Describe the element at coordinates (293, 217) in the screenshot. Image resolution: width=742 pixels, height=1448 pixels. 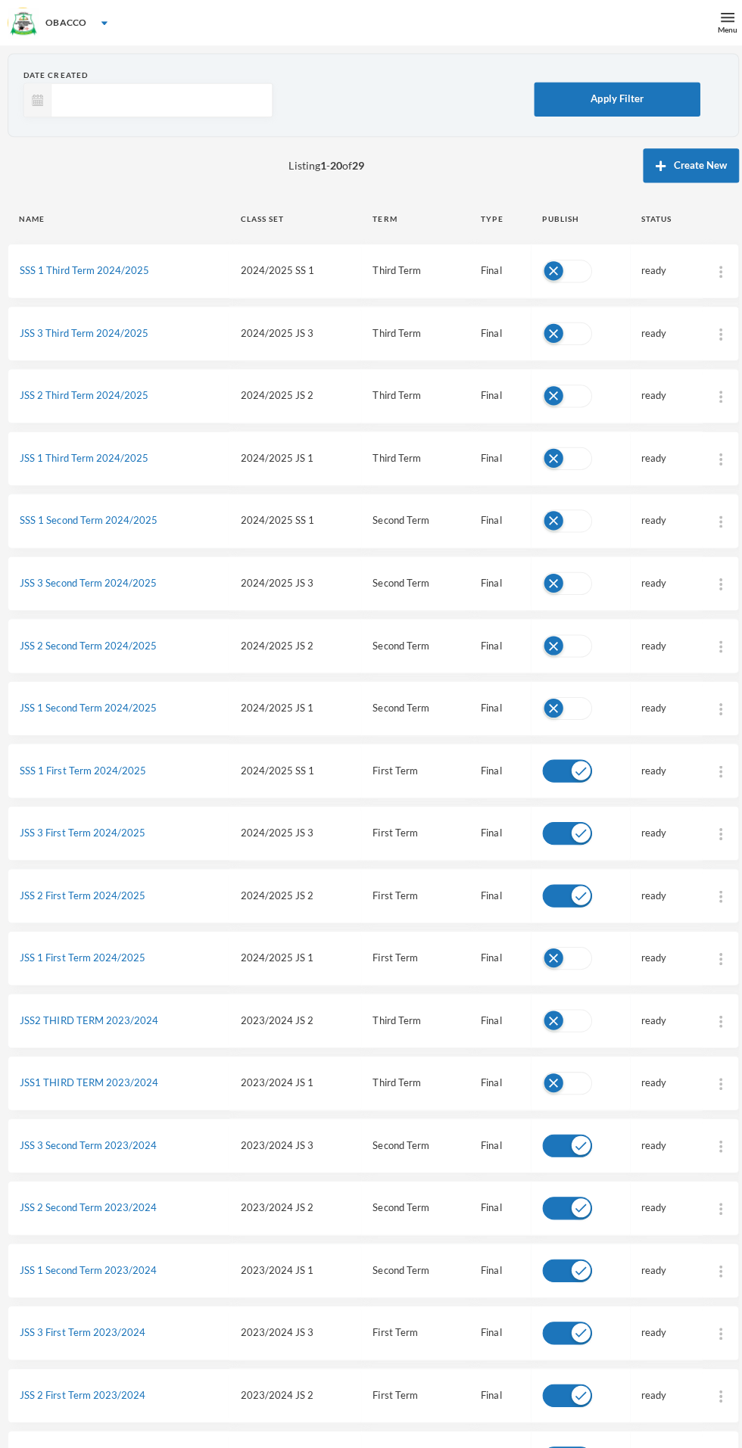
I see `th: Class Set` at that location.